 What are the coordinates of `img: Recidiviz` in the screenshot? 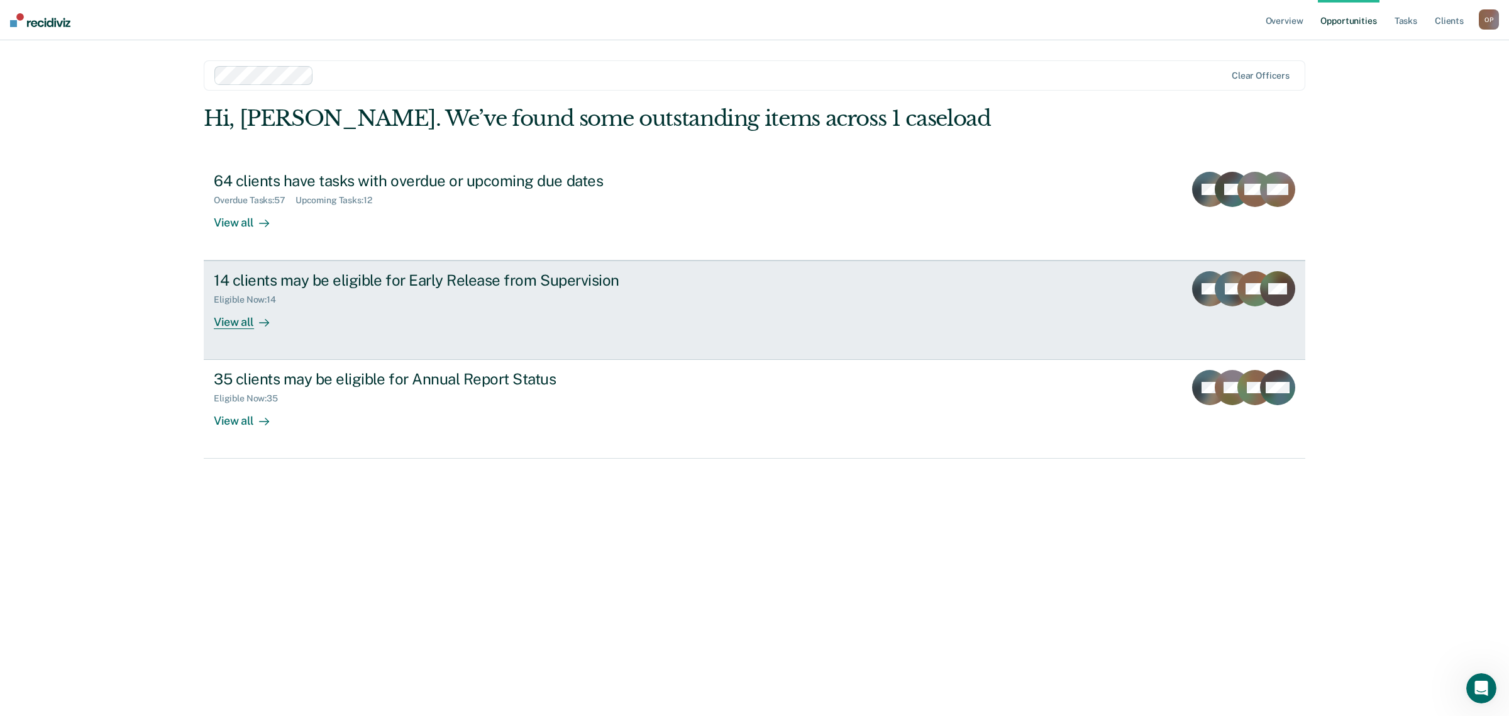 It's located at (40, 20).